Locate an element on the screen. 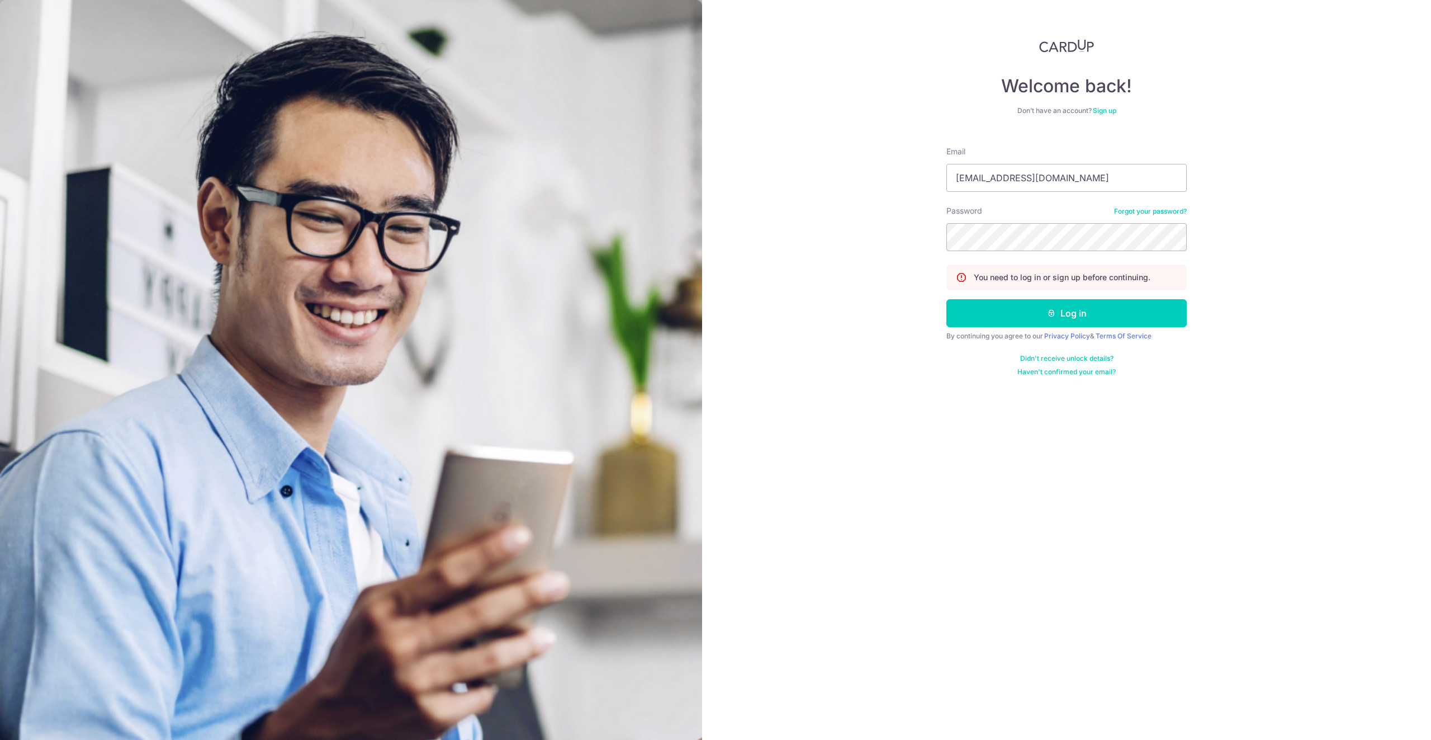 The width and height of the screenshot is (1431, 740). label: Password is located at coordinates (964, 211).